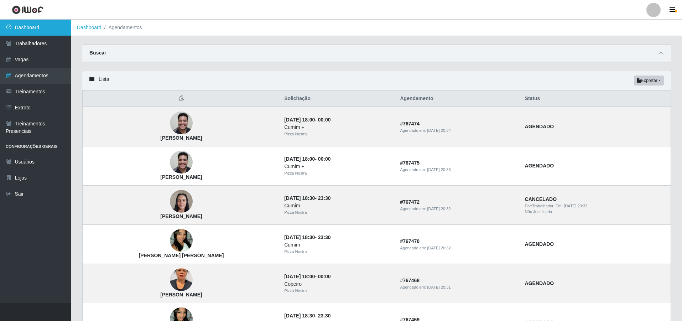 The image size is (682, 321). Describe the element at coordinates (181, 280) in the screenshot. I see `img: Márcia Cristina Gomes` at that location.